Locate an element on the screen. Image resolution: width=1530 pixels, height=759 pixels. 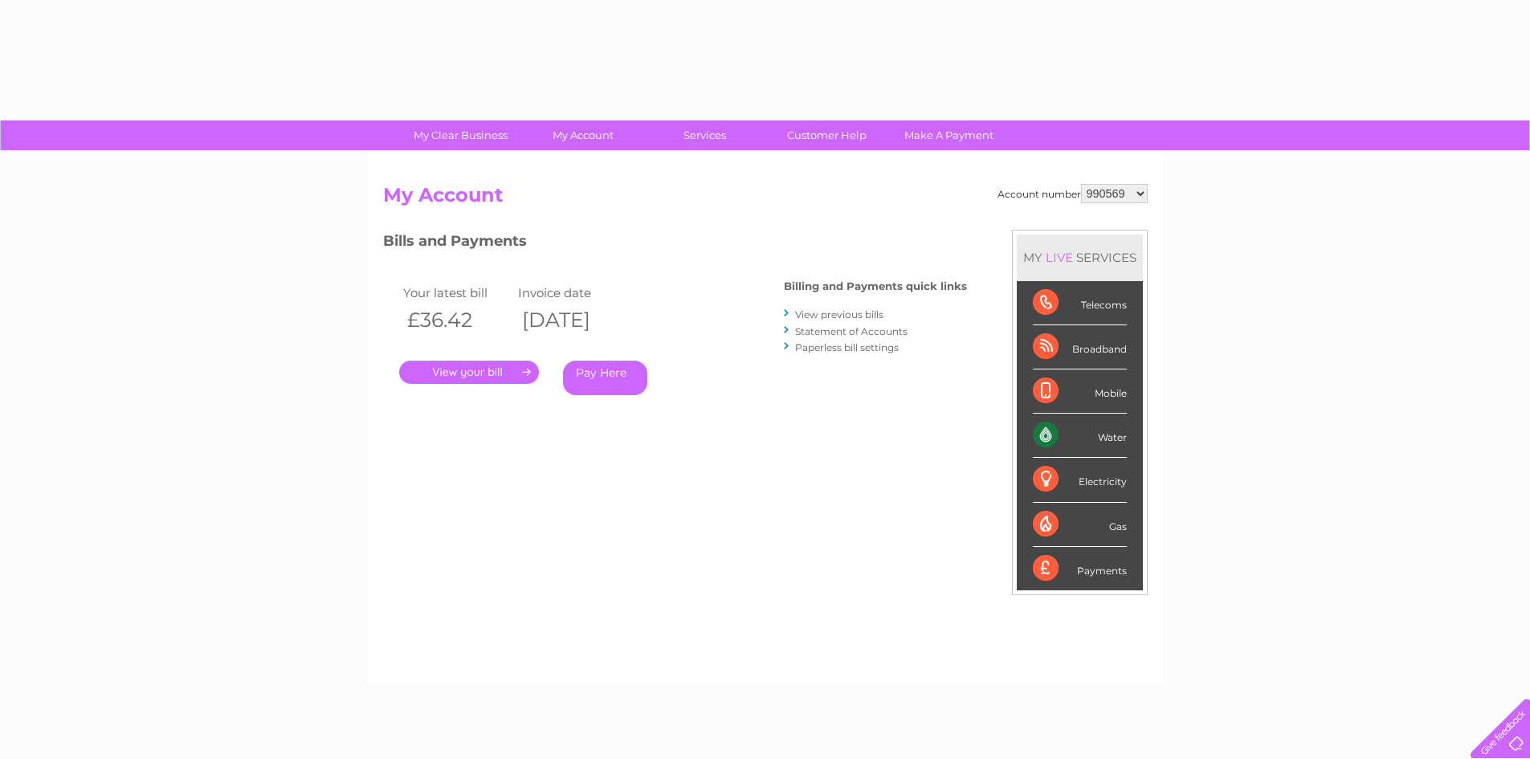
h2: My Account is located at coordinates (765, 199).